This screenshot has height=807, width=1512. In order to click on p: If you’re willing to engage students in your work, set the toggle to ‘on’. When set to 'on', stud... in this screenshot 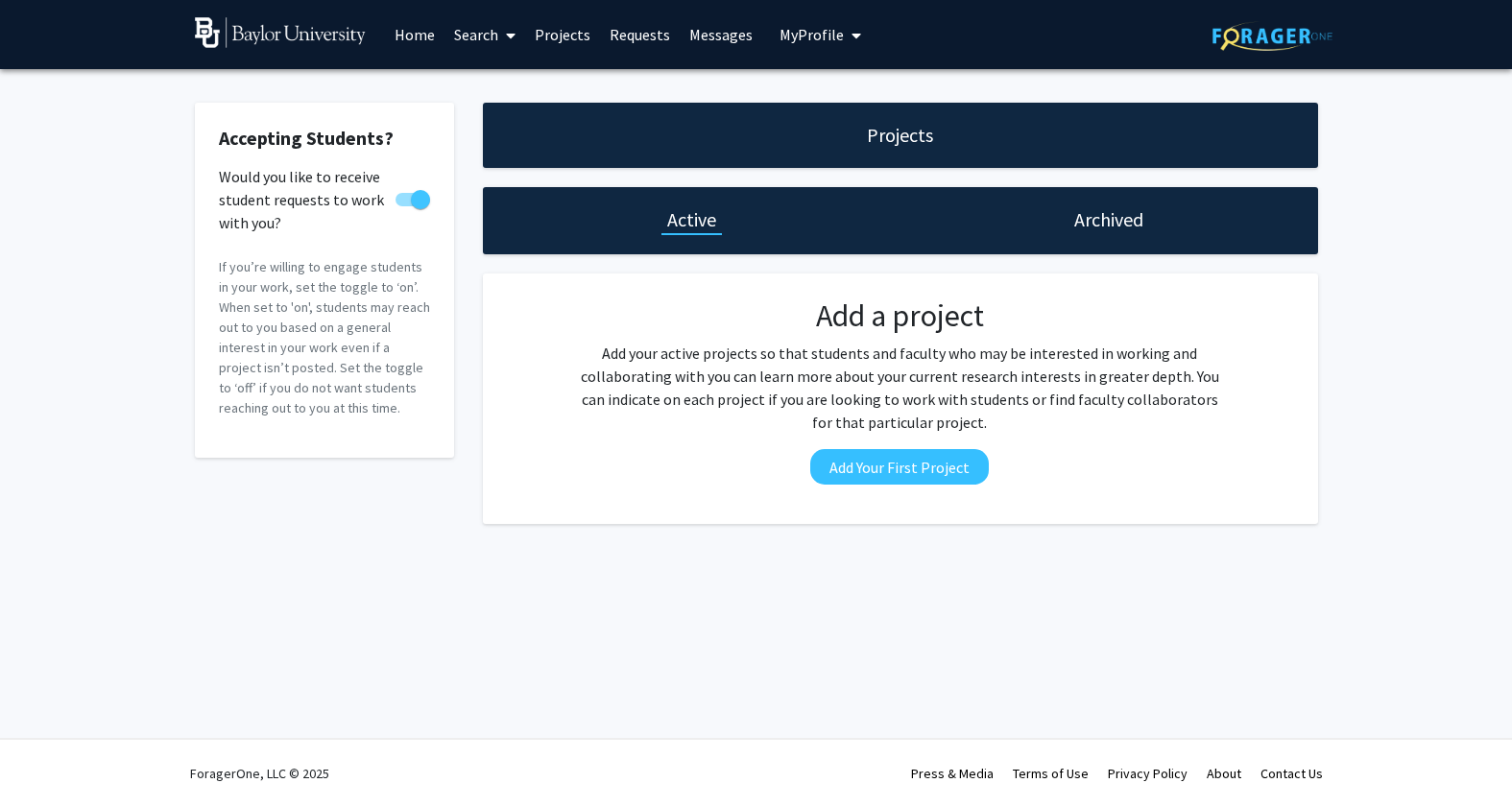, I will do `click(325, 338)`.